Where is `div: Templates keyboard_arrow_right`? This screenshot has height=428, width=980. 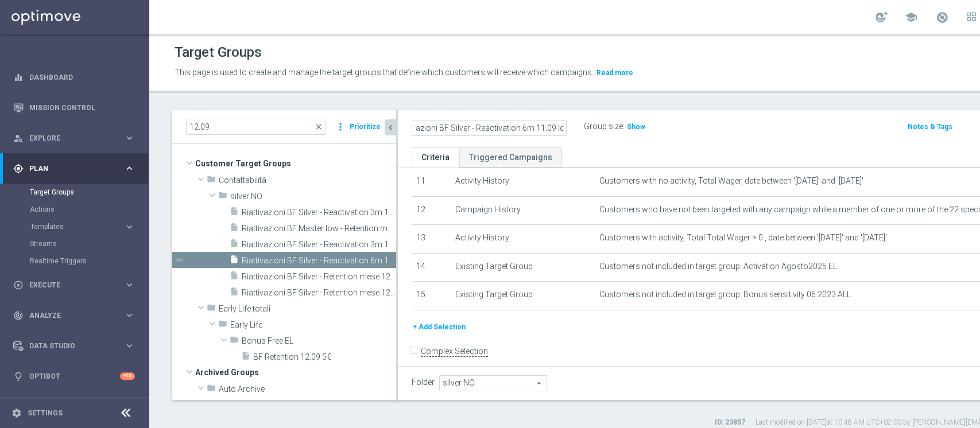 div: Templates keyboard_arrow_right is located at coordinates (83, 227).